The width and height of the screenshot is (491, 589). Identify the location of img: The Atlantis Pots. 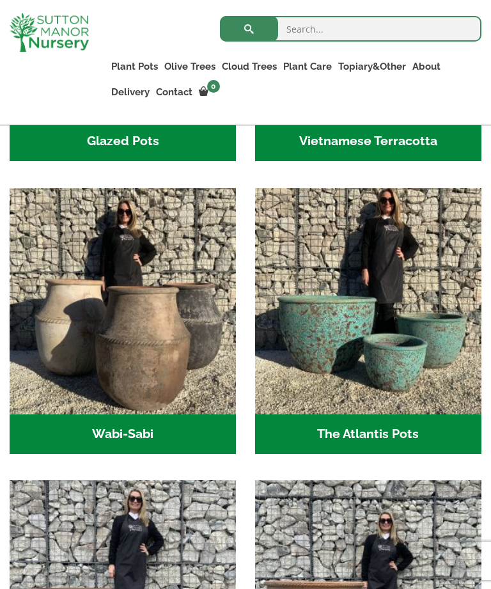
(368, 301).